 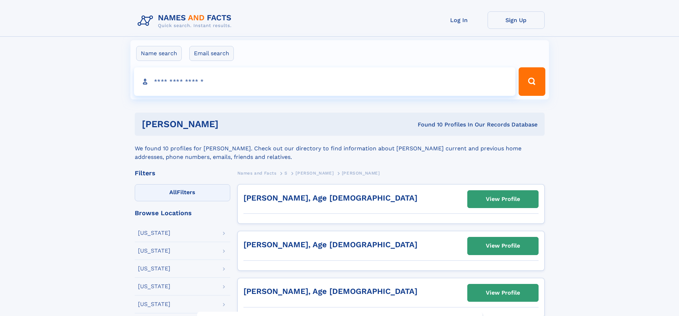 I want to click on label: Filters, so click(x=182, y=193).